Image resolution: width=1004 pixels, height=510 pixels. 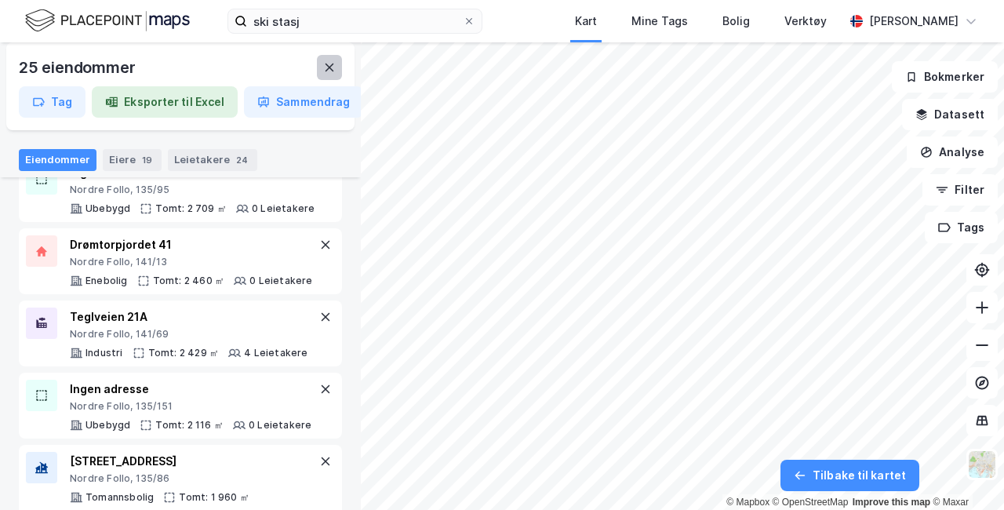 I want to click on button: Datasett, so click(x=949, y=114).